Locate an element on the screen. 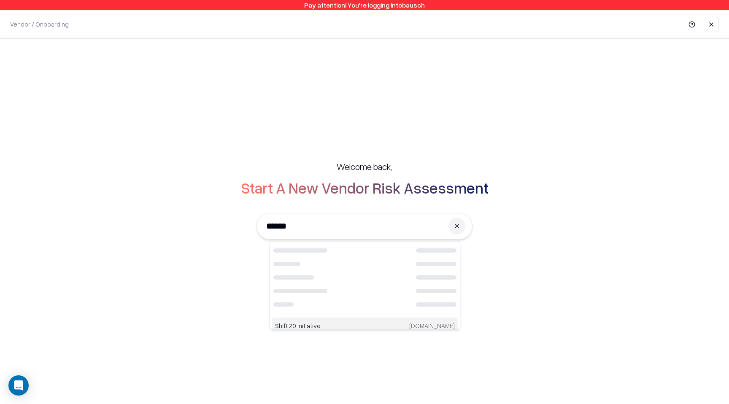  div: Loading... is located at coordinates (365, 279).